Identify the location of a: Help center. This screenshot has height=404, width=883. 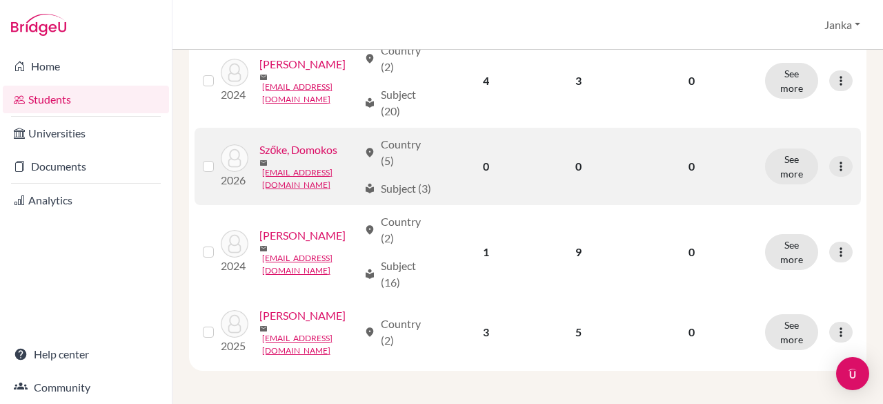
(86, 354).